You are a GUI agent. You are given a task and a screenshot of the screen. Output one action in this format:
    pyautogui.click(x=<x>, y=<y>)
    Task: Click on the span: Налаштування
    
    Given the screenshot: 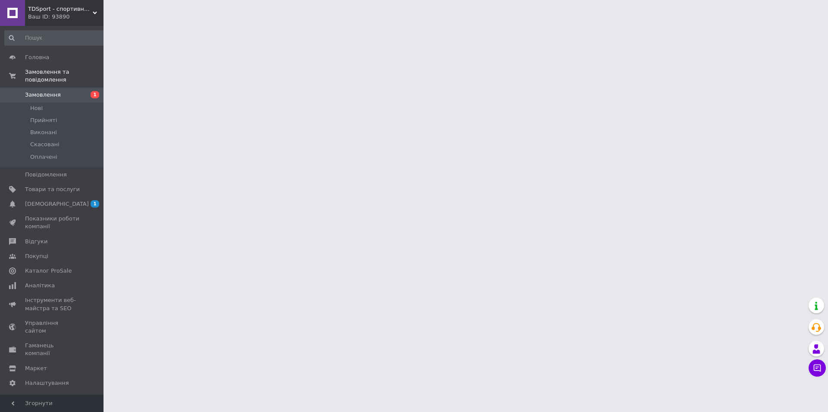 What is the action you would take?
    pyautogui.click(x=47, y=383)
    